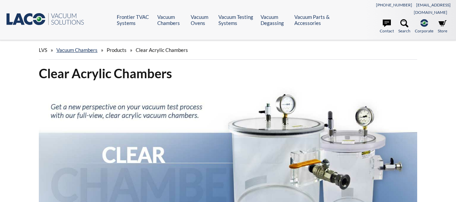 This screenshot has width=456, height=202. What do you see at coordinates (316, 20) in the screenshot?
I see `a: Vacuum Parts & Accessories` at bounding box center [316, 20].